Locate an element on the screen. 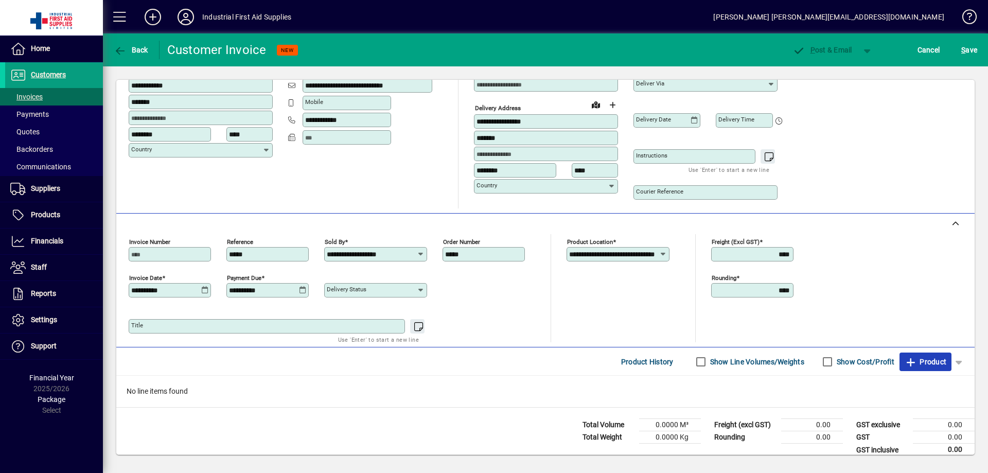  a: Knowledge Base is located at coordinates (965, 19).